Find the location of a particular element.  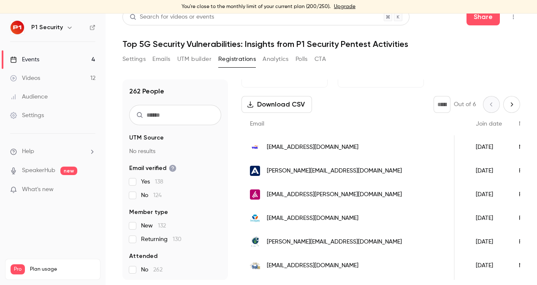

span: Returning is located at coordinates (161, 239).